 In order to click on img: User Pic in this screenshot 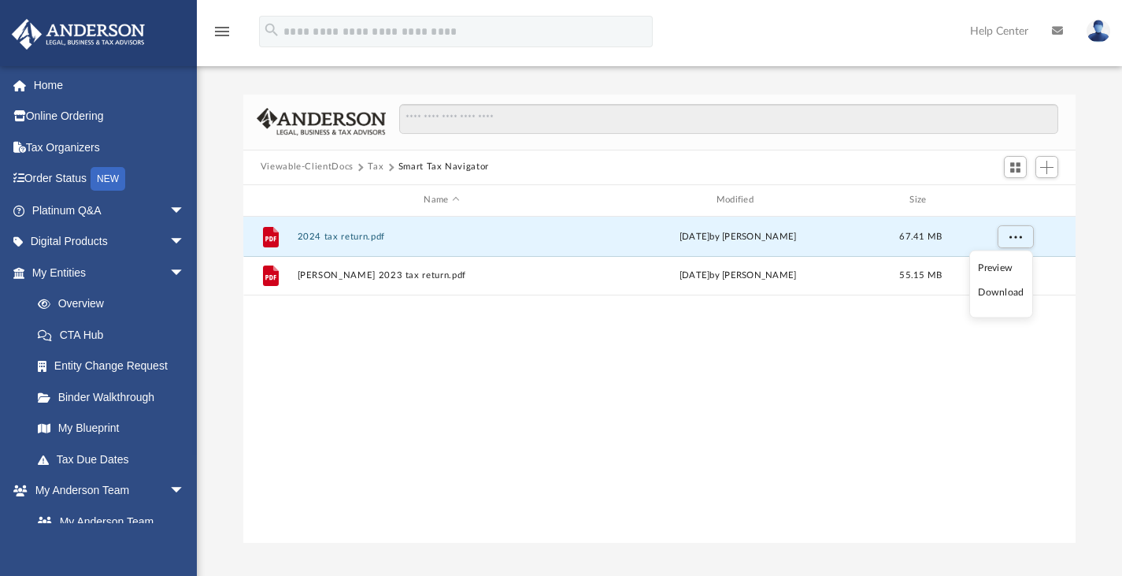, I will do `click(1099, 31)`.